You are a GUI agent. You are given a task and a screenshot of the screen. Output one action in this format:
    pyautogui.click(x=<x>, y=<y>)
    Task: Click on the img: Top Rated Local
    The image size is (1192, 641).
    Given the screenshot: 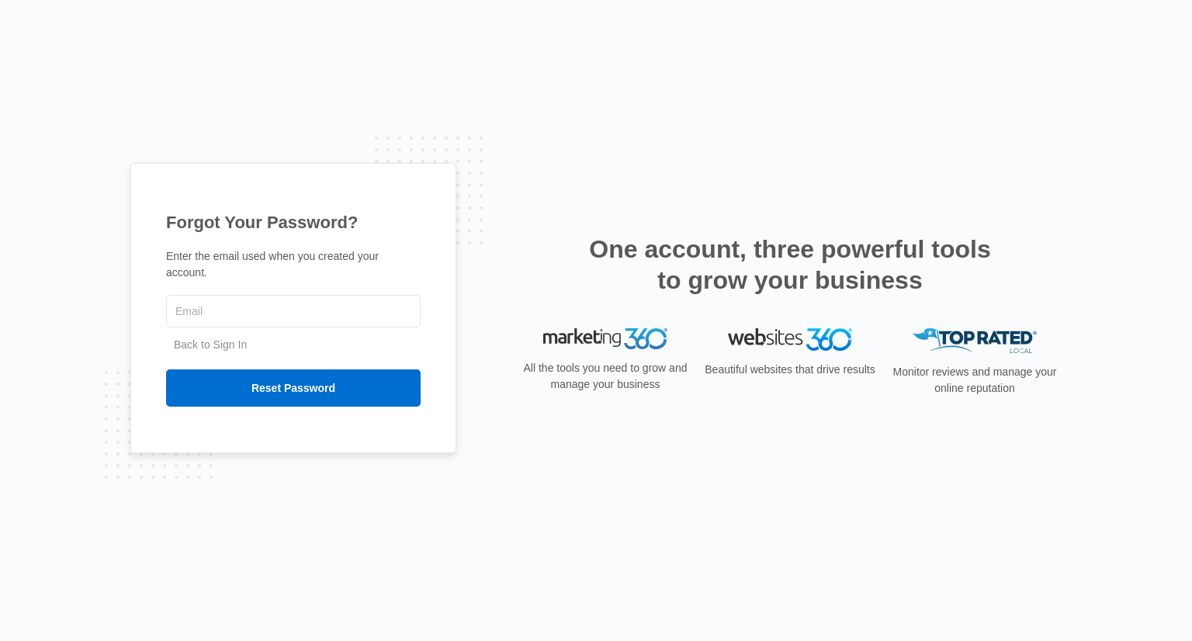 What is the action you would take?
    pyautogui.click(x=975, y=341)
    